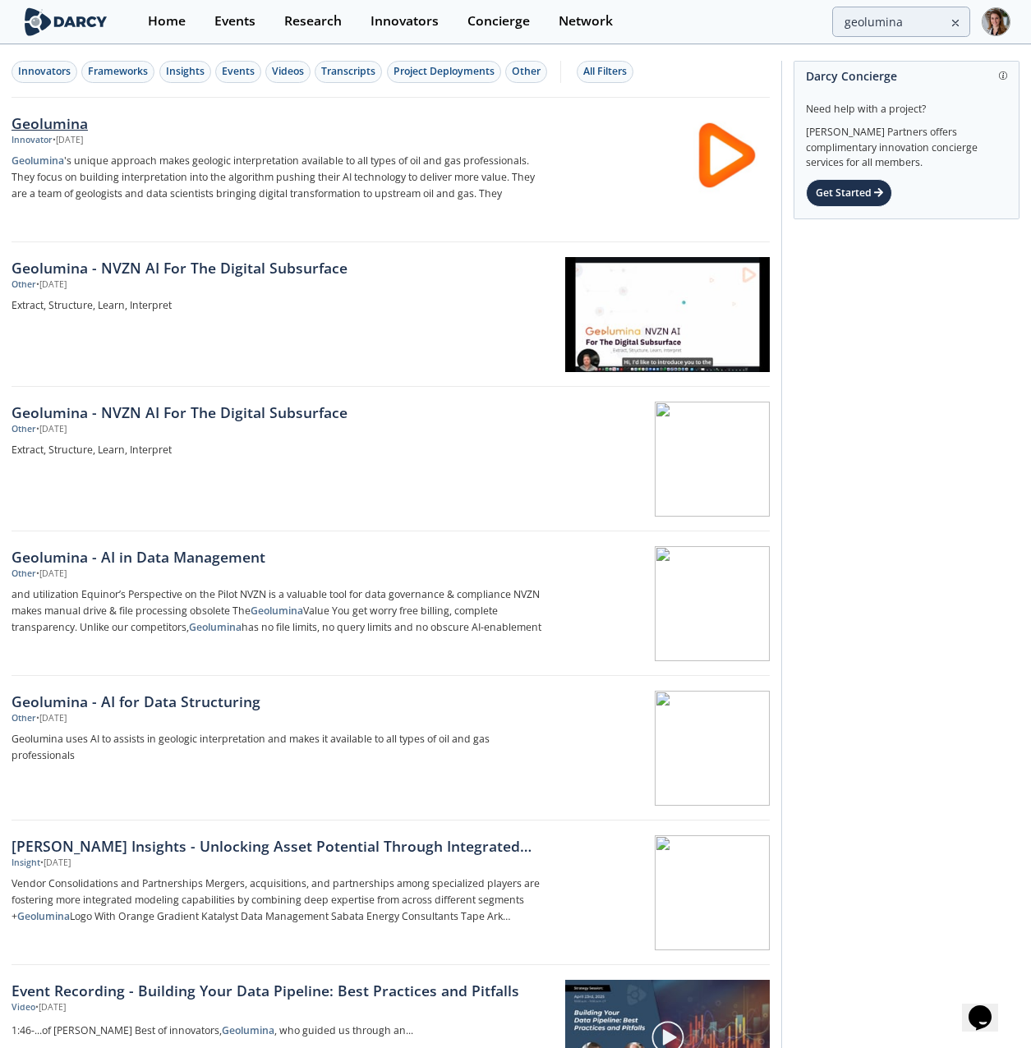  Describe the element at coordinates (444, 71) in the screenshot. I see `button: Project Deployments` at that location.